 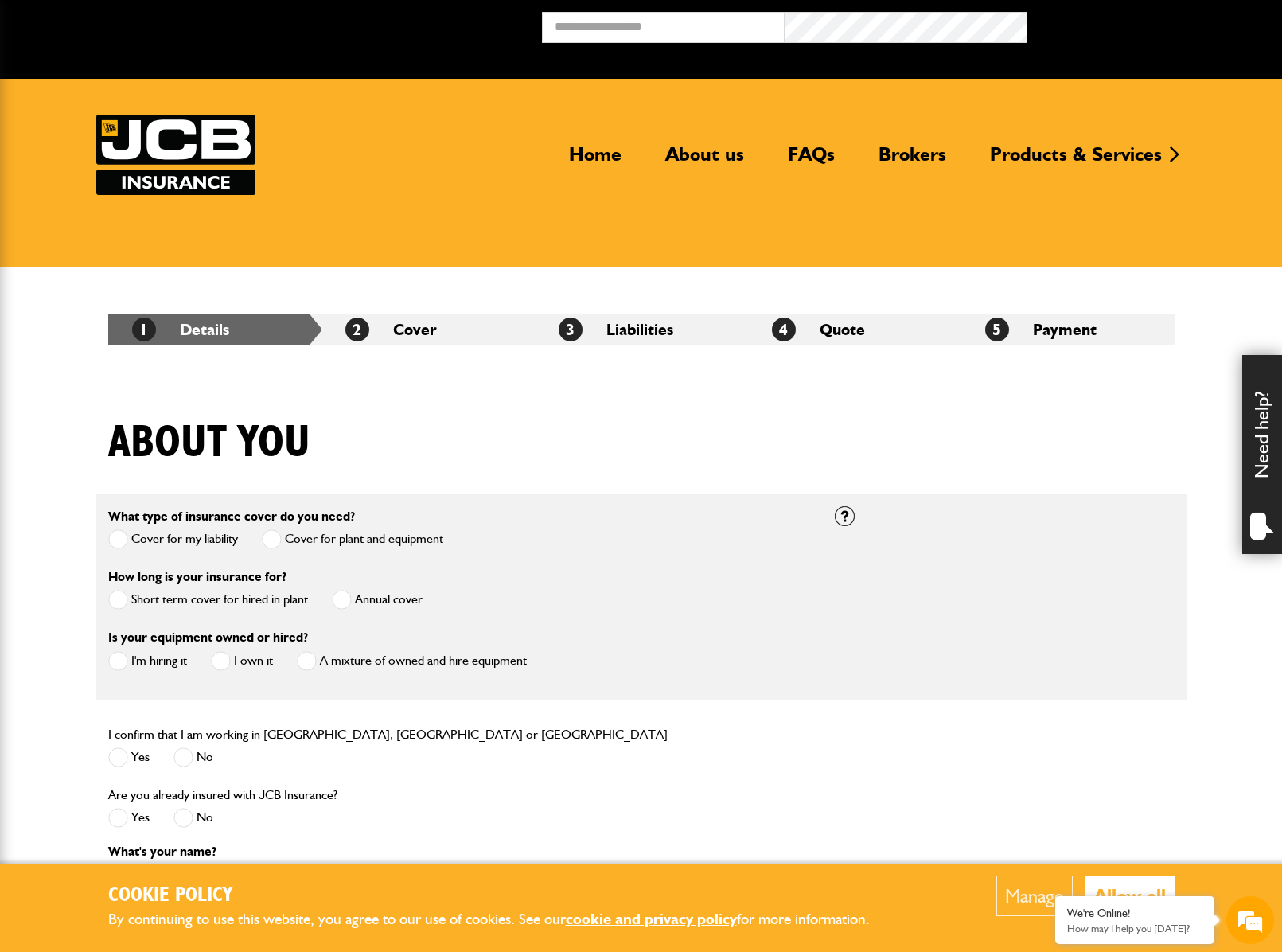 I want to click on a: Home, so click(x=595, y=161).